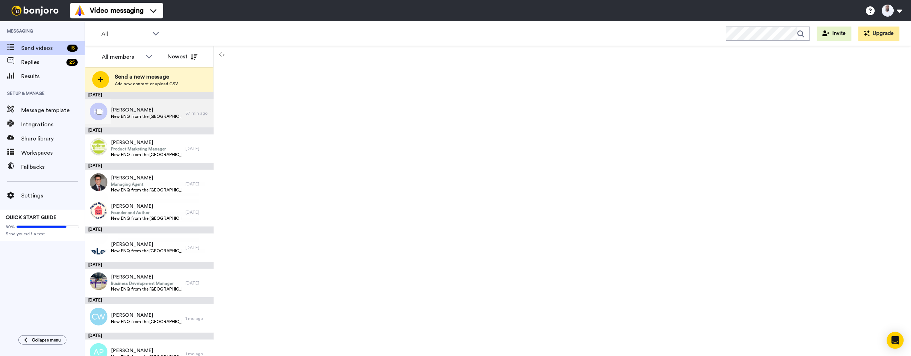  Describe the element at coordinates (53, 195) in the screenshot. I see `span: Settings` at that location.